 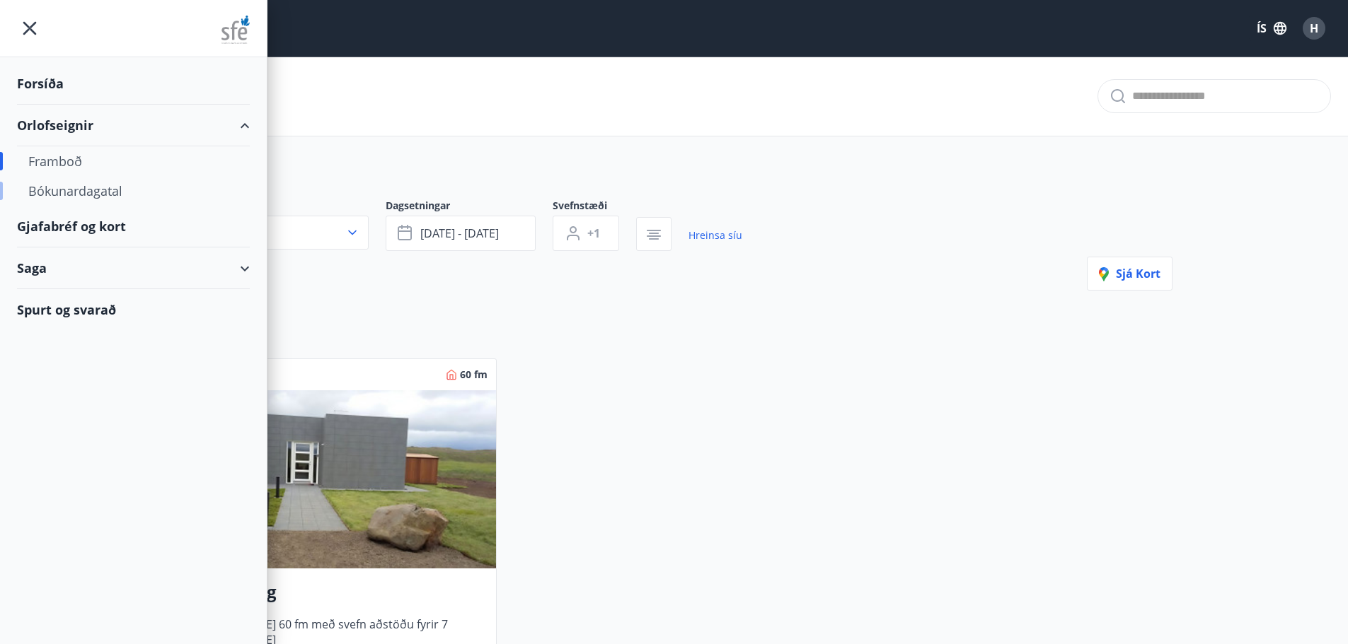 What do you see at coordinates (336, 480) in the screenshot?
I see `img: Paella dish` at bounding box center [336, 480].